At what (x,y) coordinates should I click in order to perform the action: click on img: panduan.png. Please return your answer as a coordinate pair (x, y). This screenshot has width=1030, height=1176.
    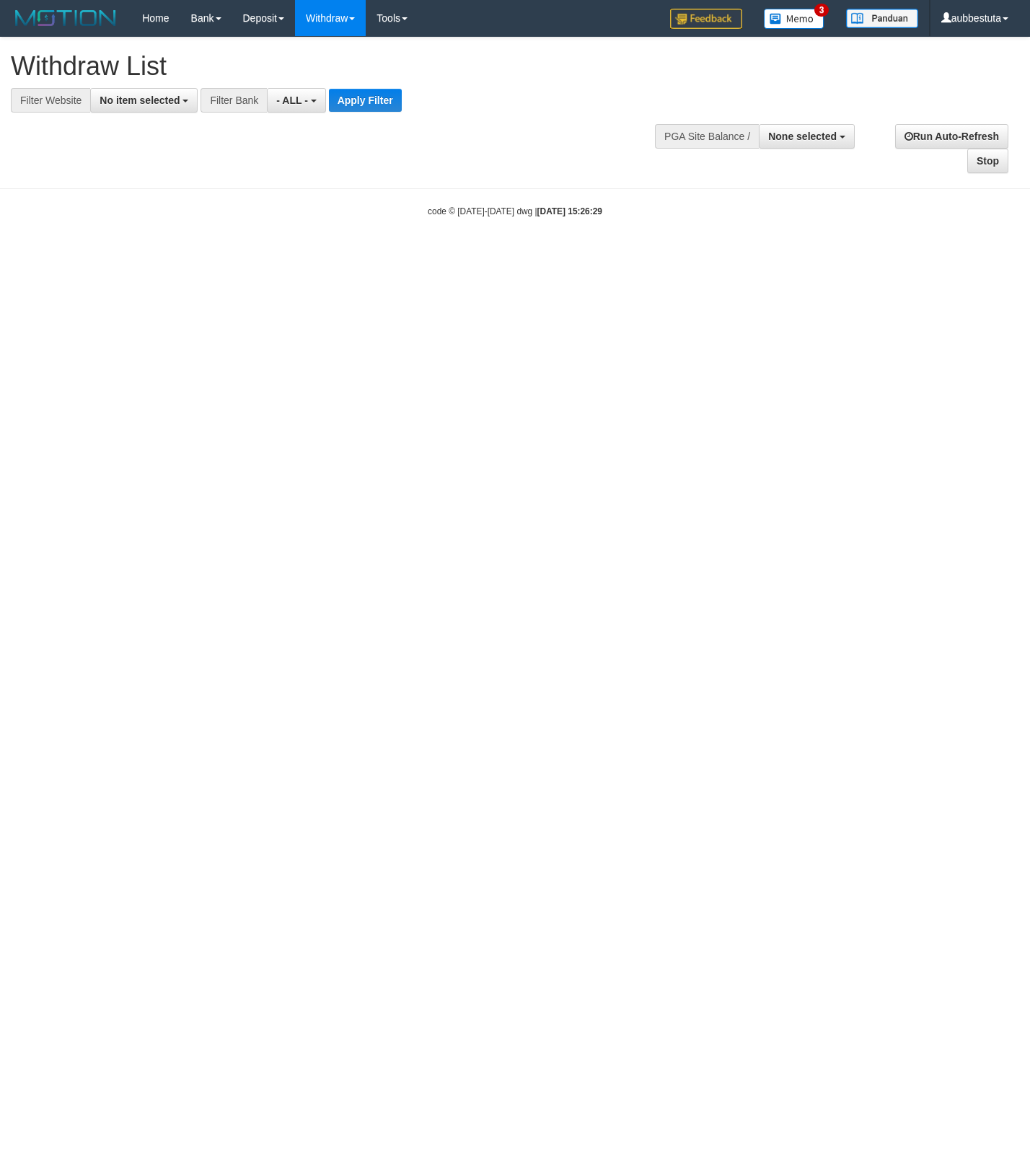
    Looking at the image, I should click on (883, 18).